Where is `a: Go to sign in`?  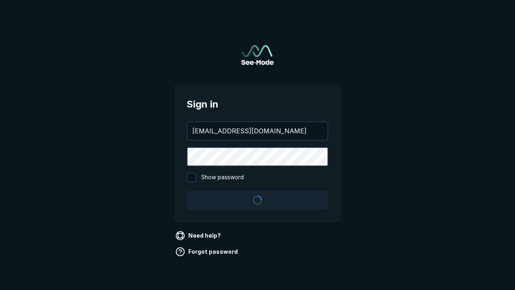 a: Go to sign in is located at coordinates (258, 55).